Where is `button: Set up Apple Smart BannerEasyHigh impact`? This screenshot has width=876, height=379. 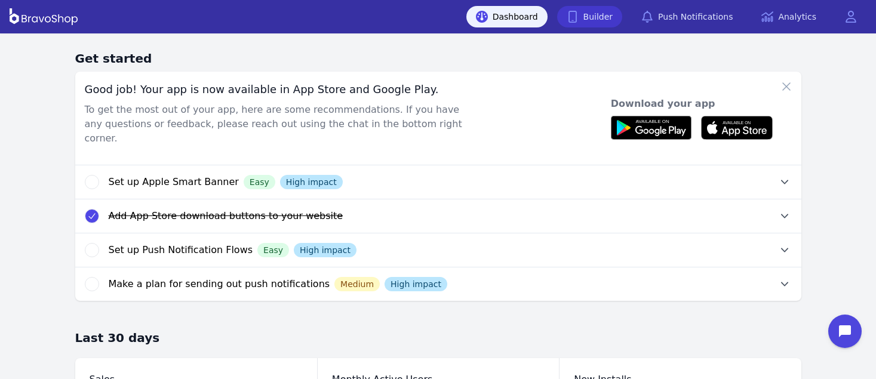 button: Set up Apple Smart BannerEasyHigh impact is located at coordinates (455, 182).